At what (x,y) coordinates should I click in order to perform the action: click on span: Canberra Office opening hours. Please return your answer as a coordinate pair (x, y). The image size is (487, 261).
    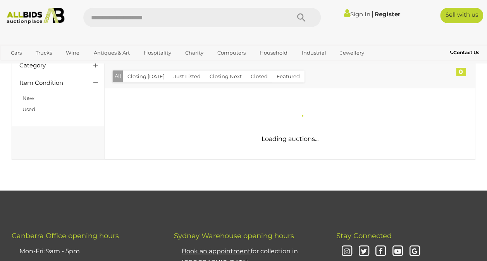
    Looking at the image, I should click on (65, 236).